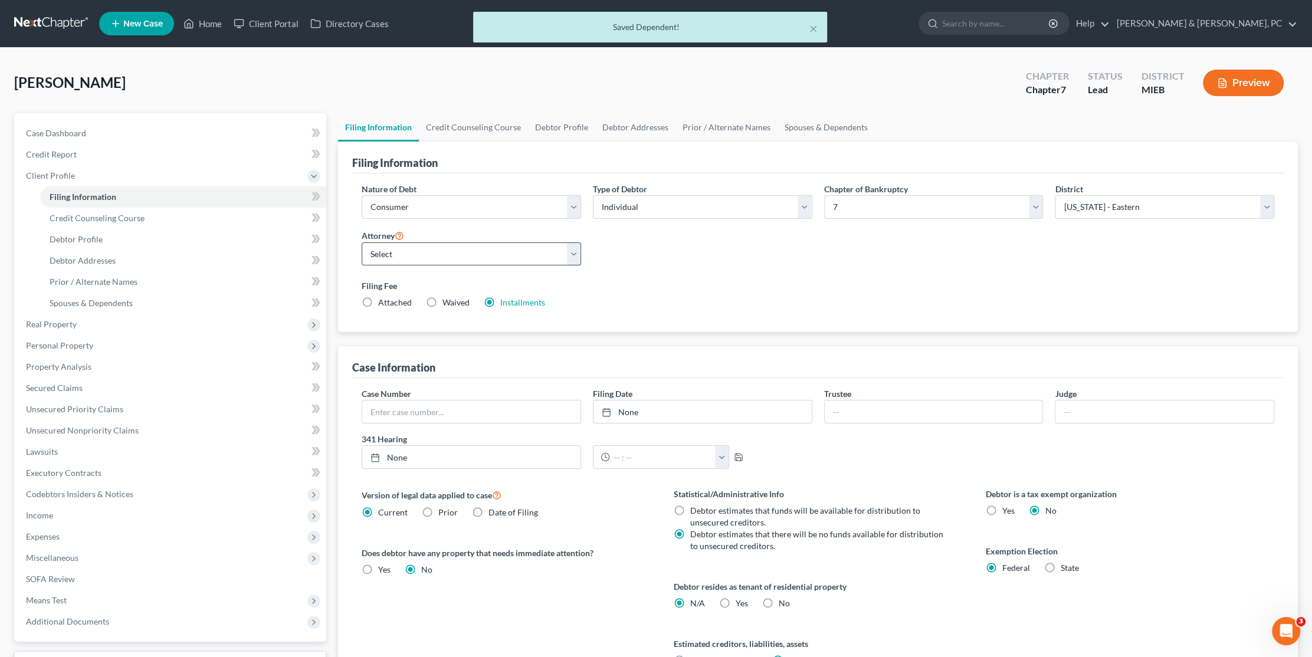  What do you see at coordinates (612, 393) in the screenshot?
I see `label: Filing Date` at bounding box center [612, 393].